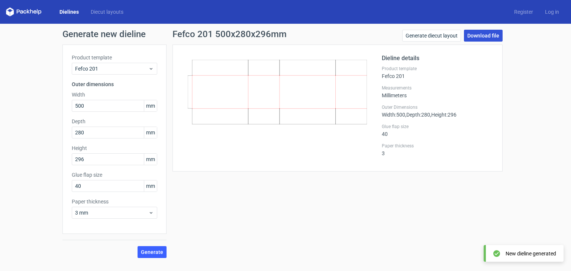  Describe the element at coordinates (114, 122) in the screenshot. I see `label: Depth` at that location.